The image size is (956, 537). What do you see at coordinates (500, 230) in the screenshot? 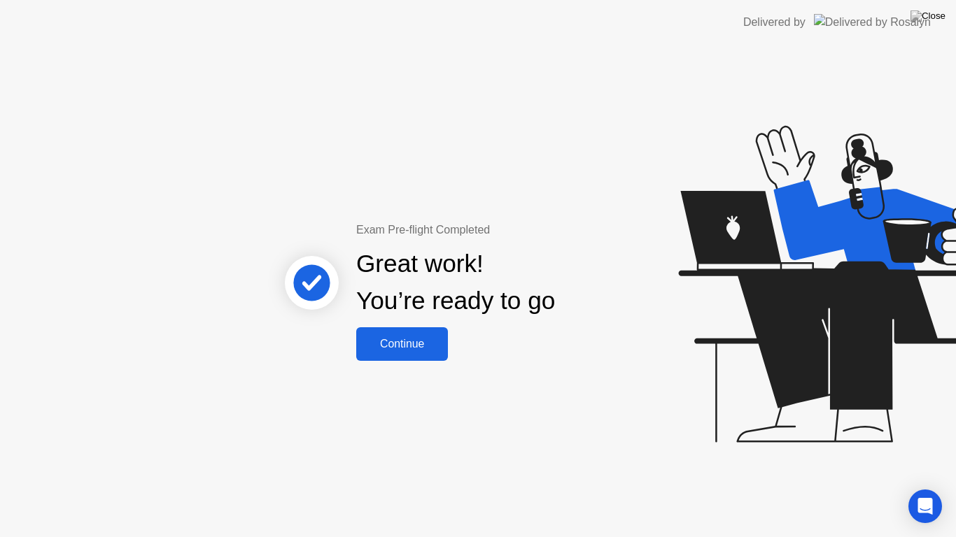
I see `div: Exam Pre-flight Completed` at bounding box center [500, 230].